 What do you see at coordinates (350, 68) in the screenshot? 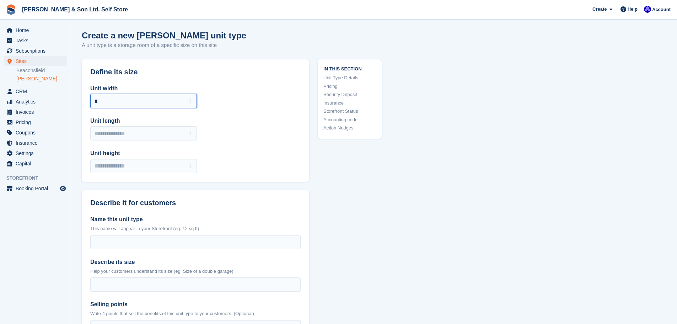
I see `span: In this section` at bounding box center [350, 68].